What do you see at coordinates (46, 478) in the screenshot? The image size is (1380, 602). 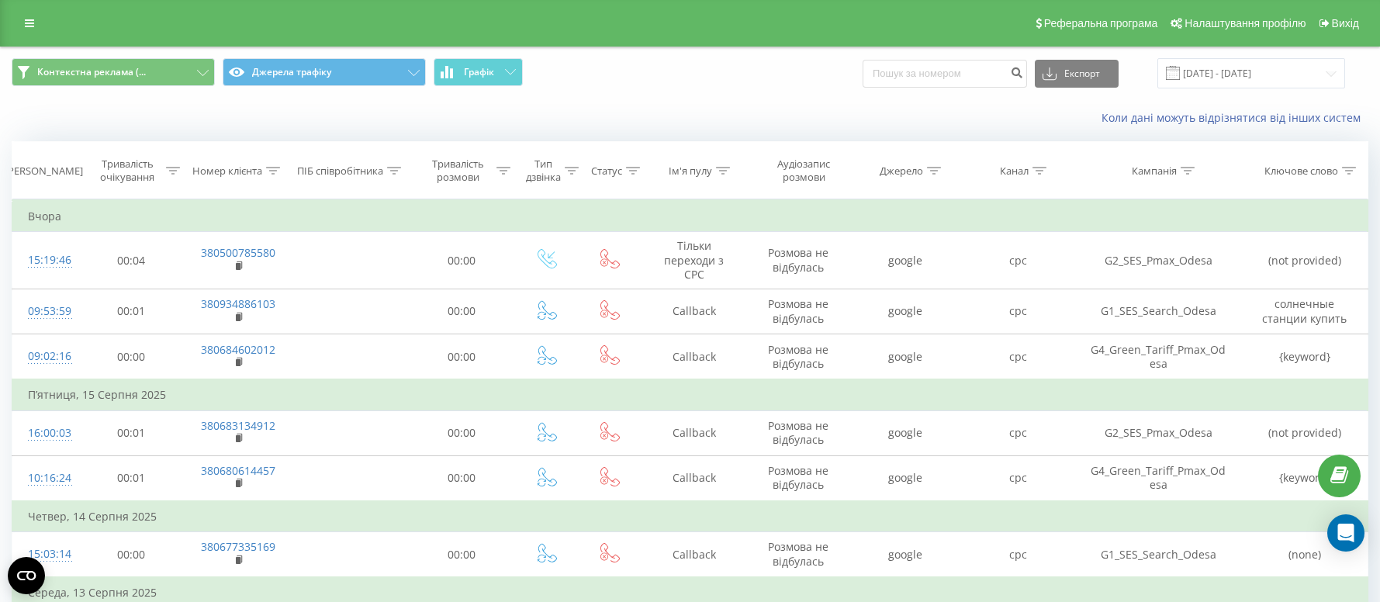 I see `div: 10:16:24` at bounding box center [46, 478].